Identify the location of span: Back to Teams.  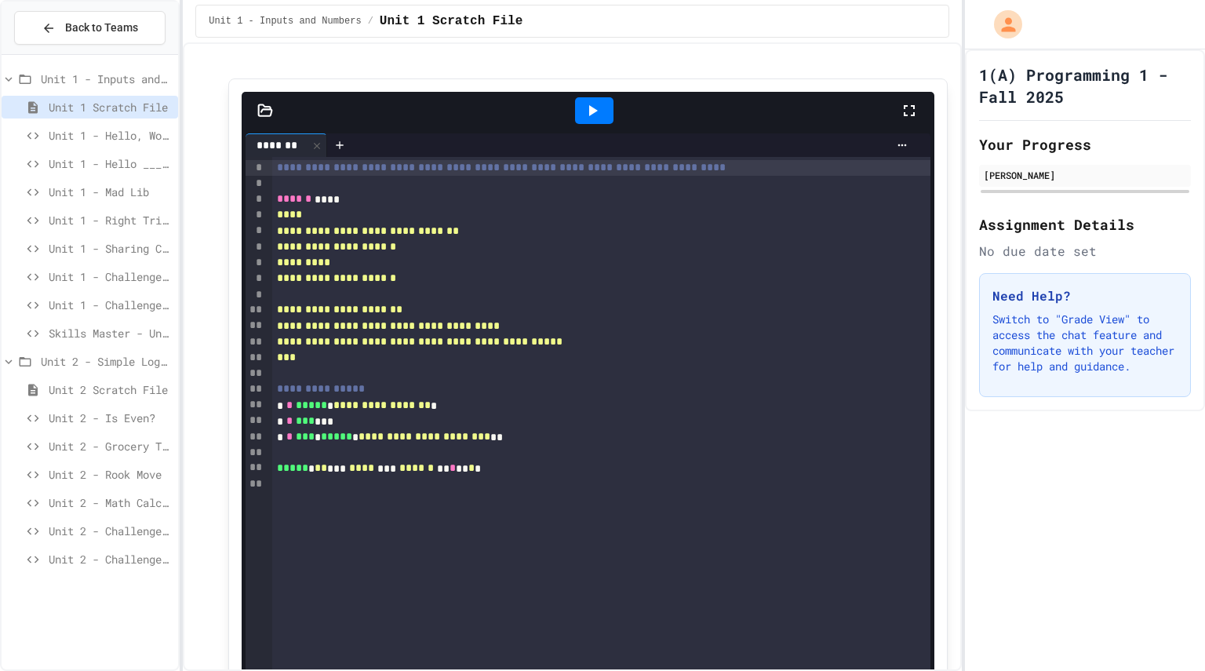
(101, 27).